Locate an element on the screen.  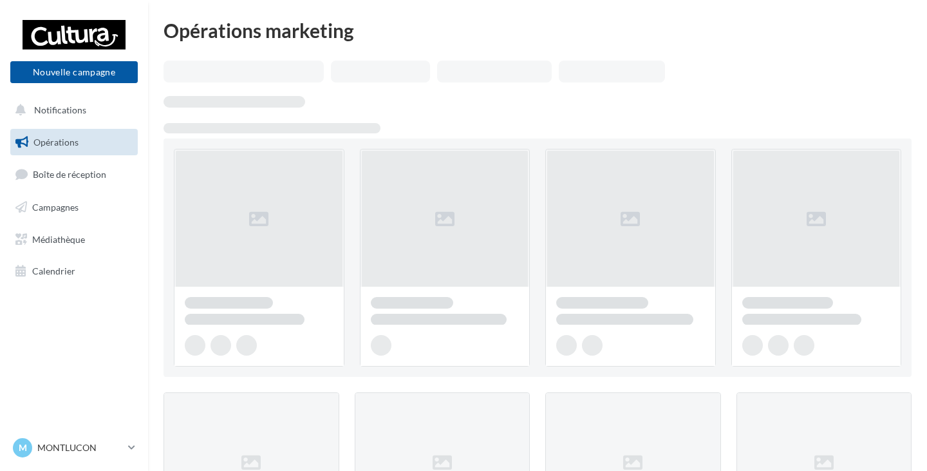
button: Notifications is located at coordinates (71, 110).